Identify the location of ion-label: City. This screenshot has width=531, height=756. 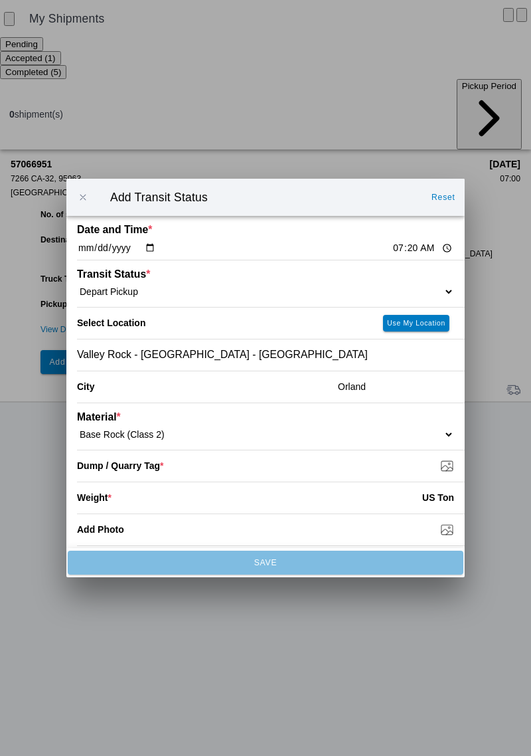
(202, 387).